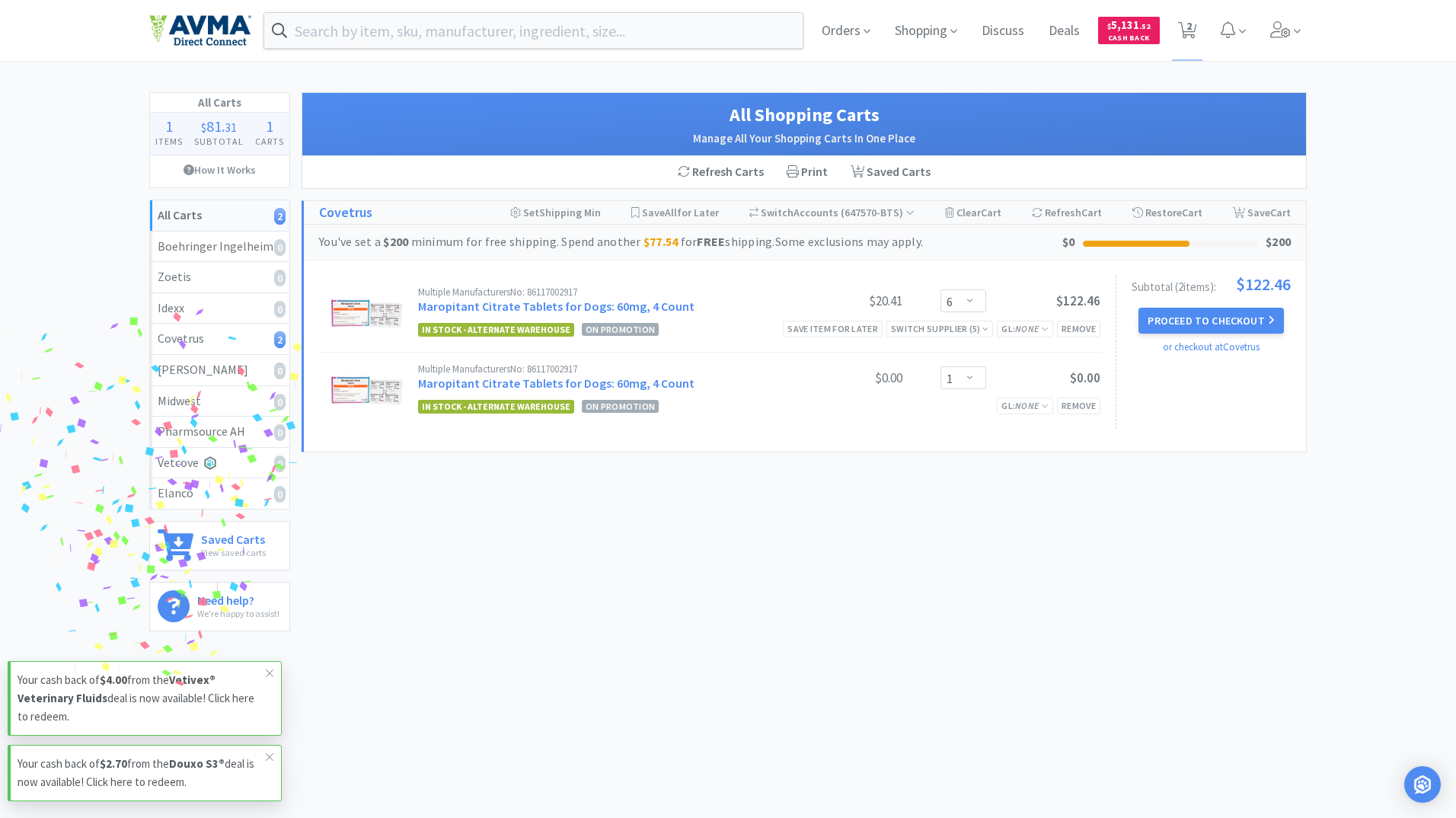 Image resolution: width=1456 pixels, height=818 pixels. What do you see at coordinates (220, 494) in the screenshot?
I see `a: Elanco0` at bounding box center [220, 494].